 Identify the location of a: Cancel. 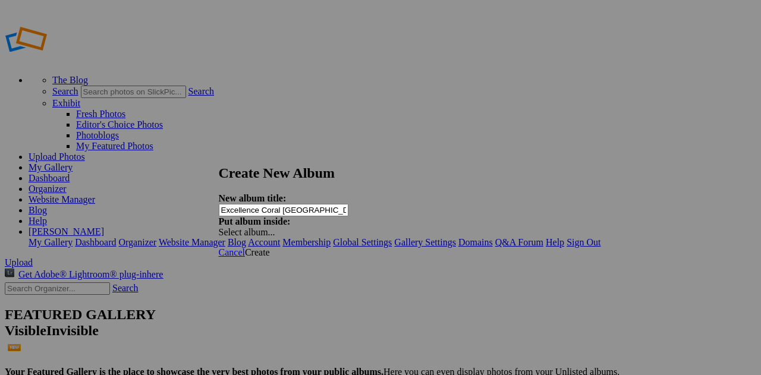
(232, 252).